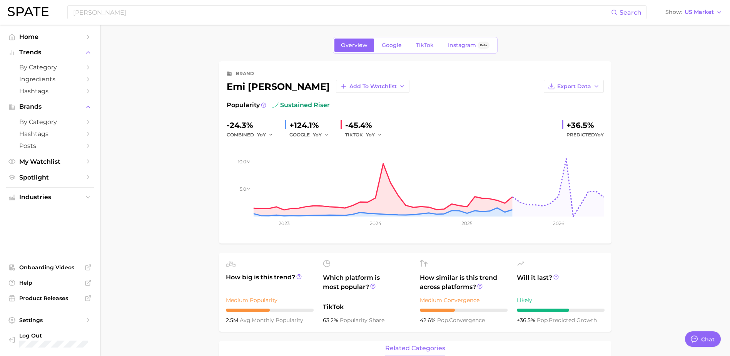 This screenshot has width=730, height=356. Describe the element at coordinates (50, 161) in the screenshot. I see `a: My Watchlist` at that location.